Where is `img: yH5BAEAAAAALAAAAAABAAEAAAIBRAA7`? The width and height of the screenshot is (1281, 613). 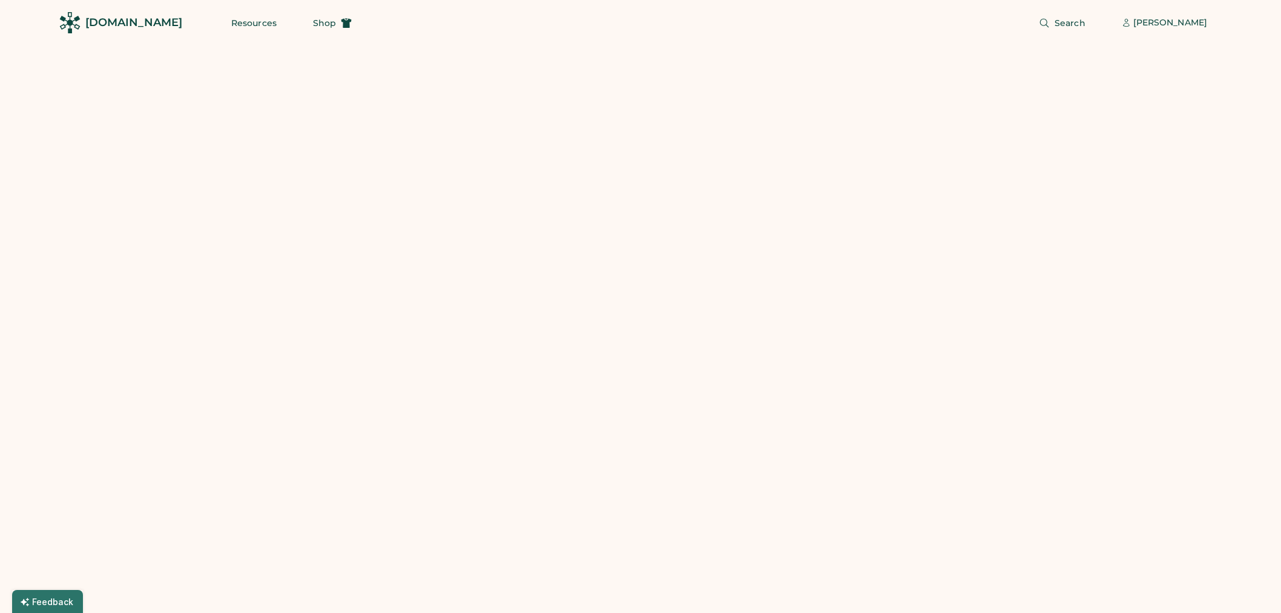 img: yH5BAEAAAAALAAAAAABAAEAAAIBRAA7 is located at coordinates (641, 303).